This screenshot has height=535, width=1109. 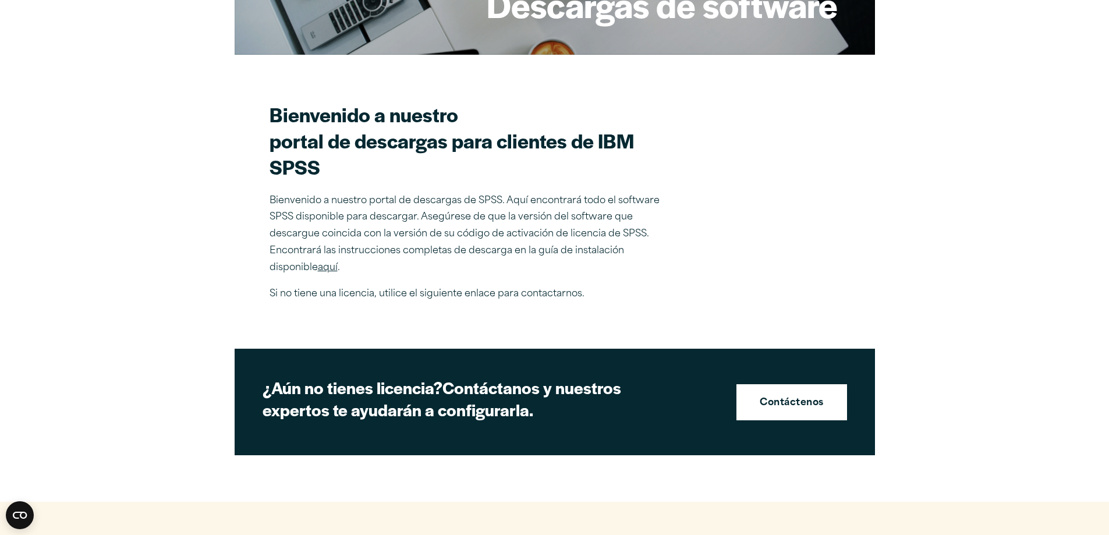 I want to click on font: Contáctenos, so click(x=791, y=403).